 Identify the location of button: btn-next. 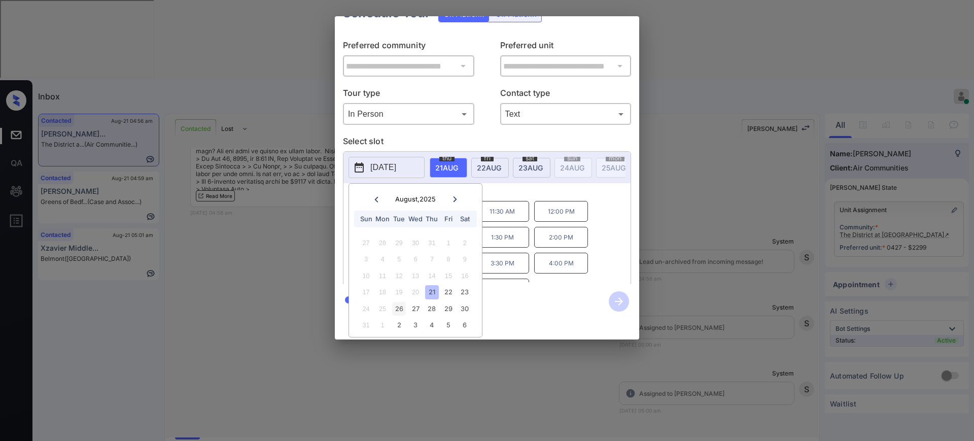
(619, 301).